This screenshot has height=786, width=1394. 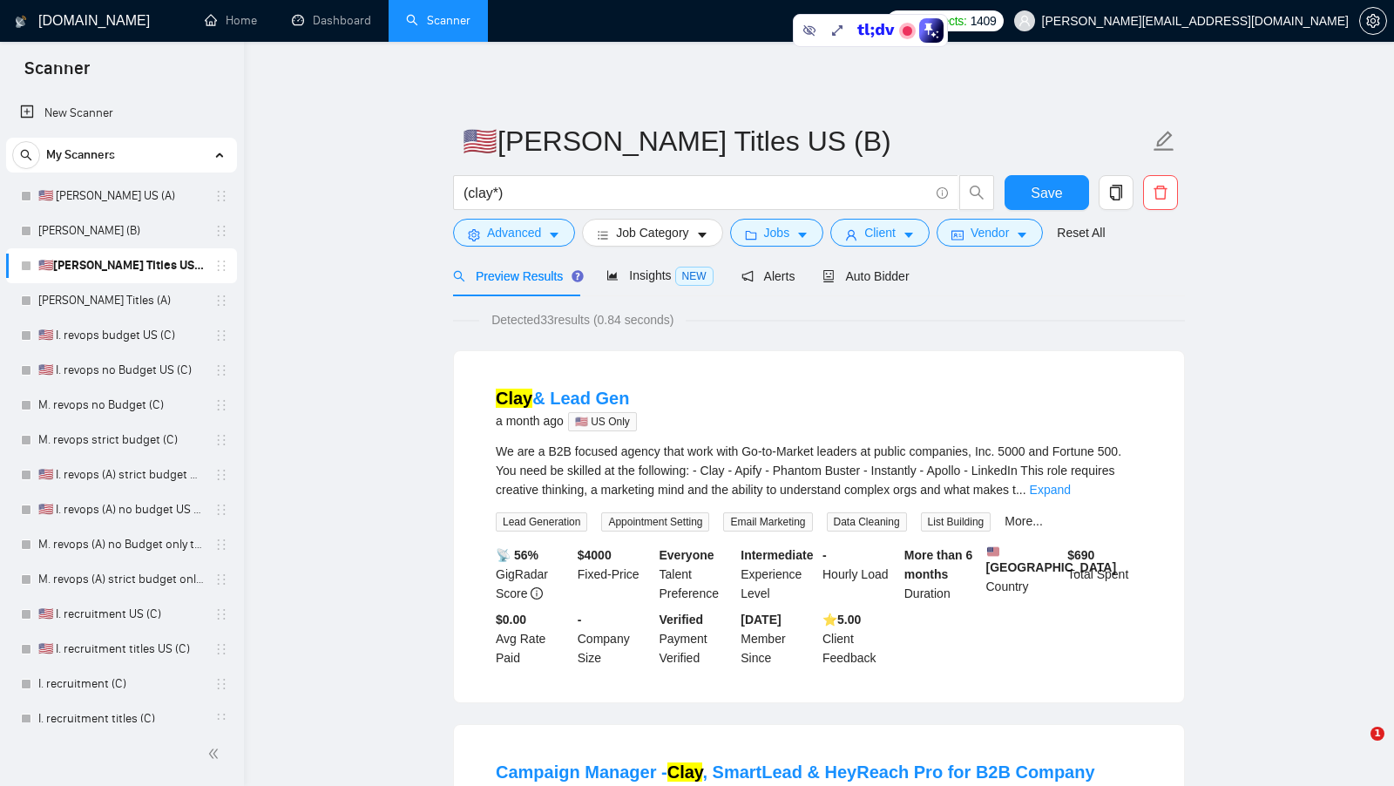 I want to click on button: barsJob Categorycaret-down, so click(x=652, y=233).